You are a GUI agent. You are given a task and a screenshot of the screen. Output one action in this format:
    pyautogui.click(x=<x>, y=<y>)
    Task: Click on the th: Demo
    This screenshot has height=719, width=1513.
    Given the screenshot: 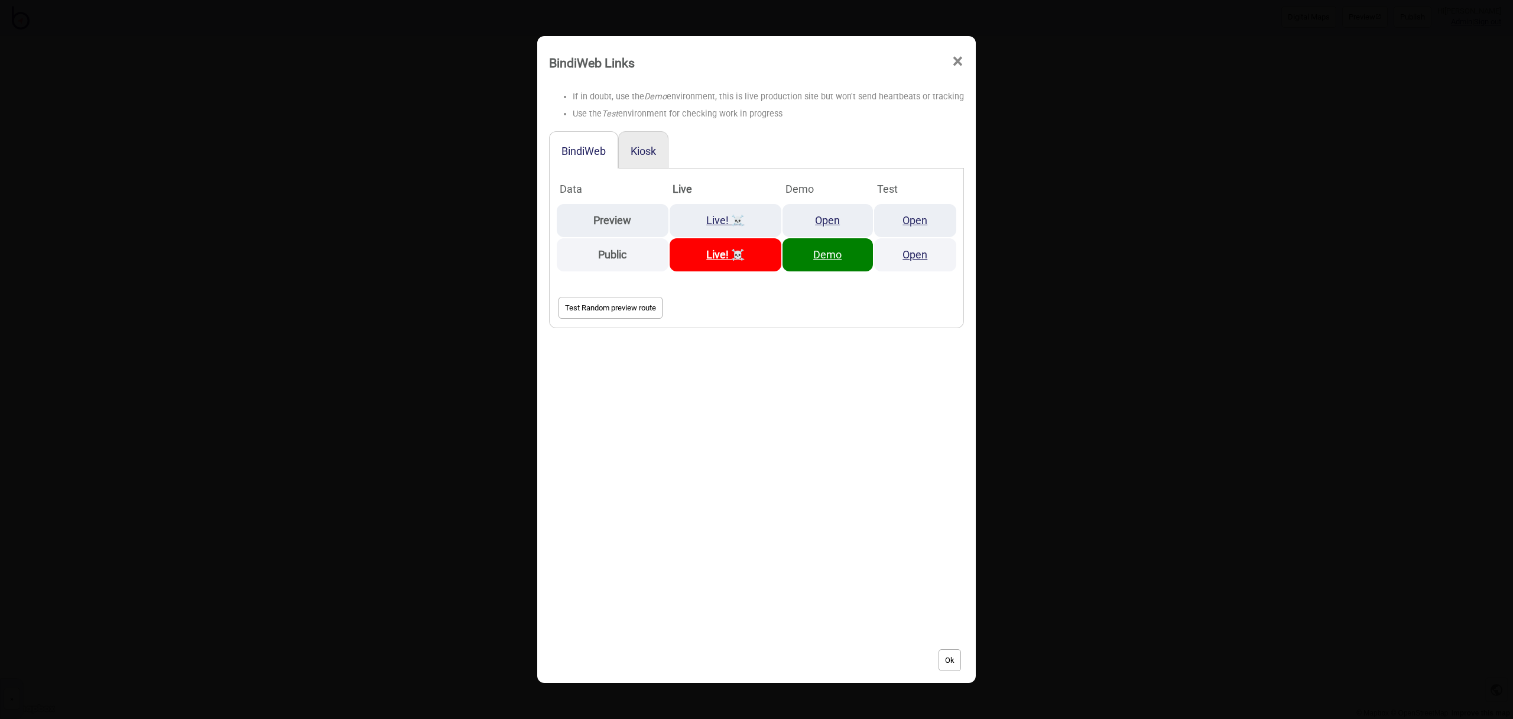 What is the action you would take?
    pyautogui.click(x=827, y=189)
    